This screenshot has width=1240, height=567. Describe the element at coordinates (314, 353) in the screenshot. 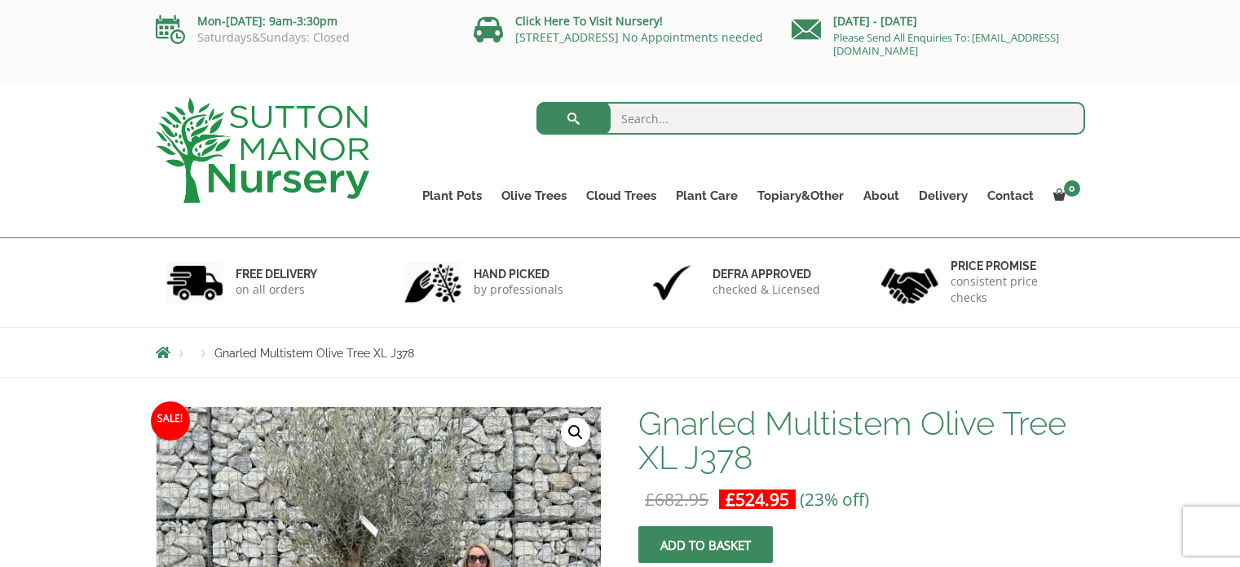

I see `span: Gnarled Multistem Olive Tree XL J378` at that location.